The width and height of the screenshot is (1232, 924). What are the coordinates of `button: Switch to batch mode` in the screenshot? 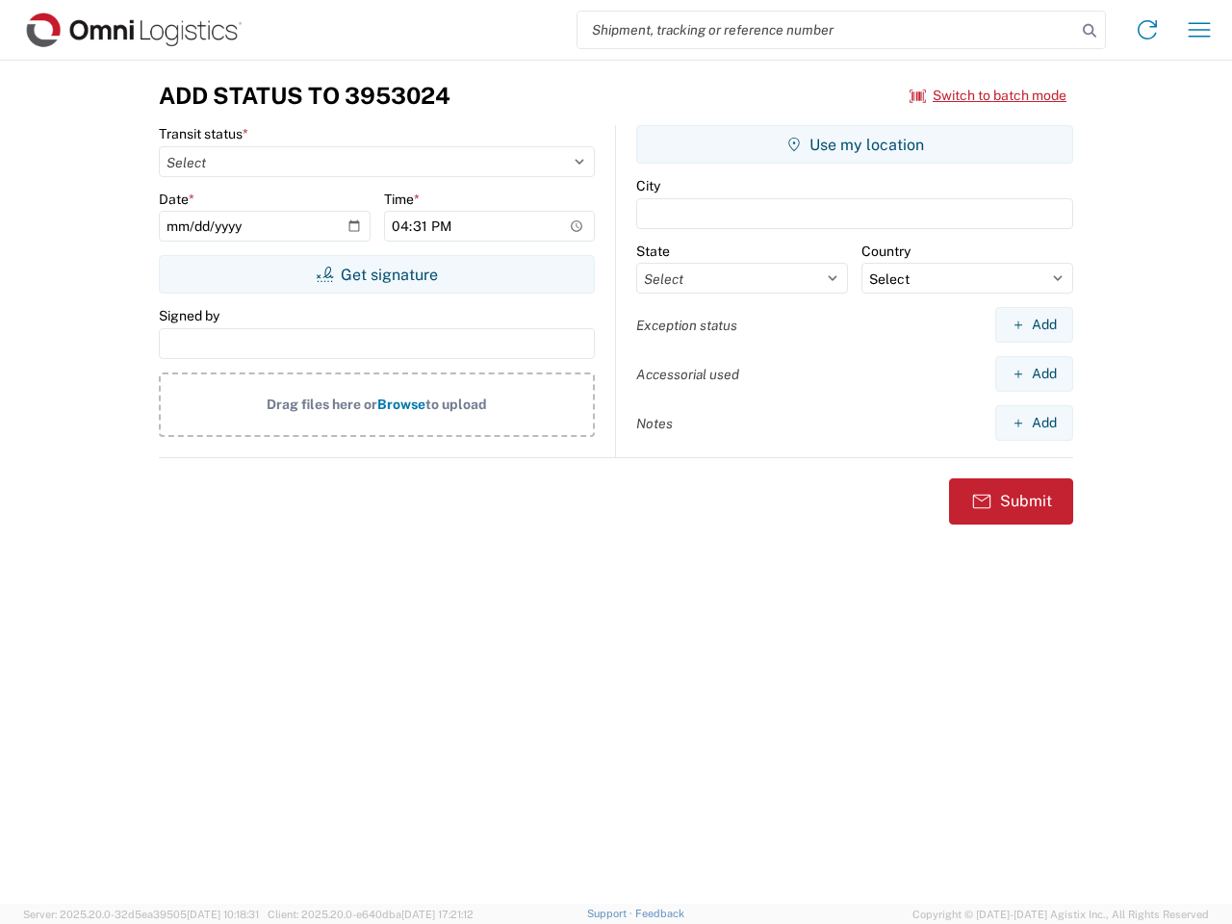 It's located at (987, 95).